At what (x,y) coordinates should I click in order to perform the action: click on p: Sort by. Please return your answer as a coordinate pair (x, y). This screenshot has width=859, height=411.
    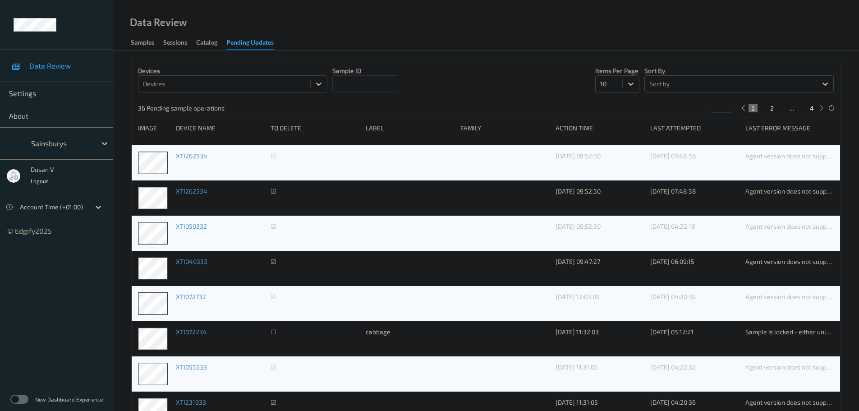
    Looking at the image, I should click on (739, 71).